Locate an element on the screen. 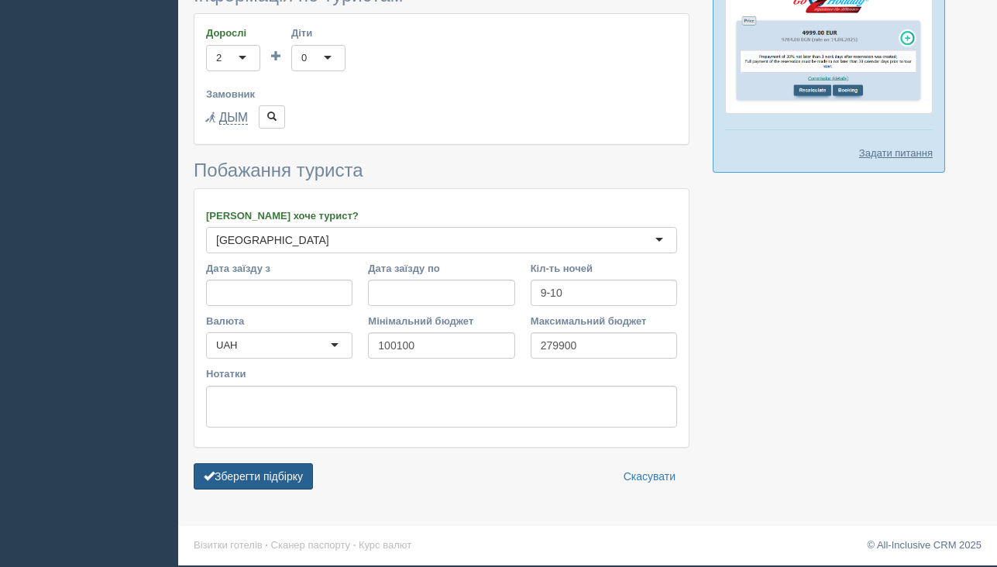 This screenshot has width=997, height=567. a: Задати питання is located at coordinates (896, 153).